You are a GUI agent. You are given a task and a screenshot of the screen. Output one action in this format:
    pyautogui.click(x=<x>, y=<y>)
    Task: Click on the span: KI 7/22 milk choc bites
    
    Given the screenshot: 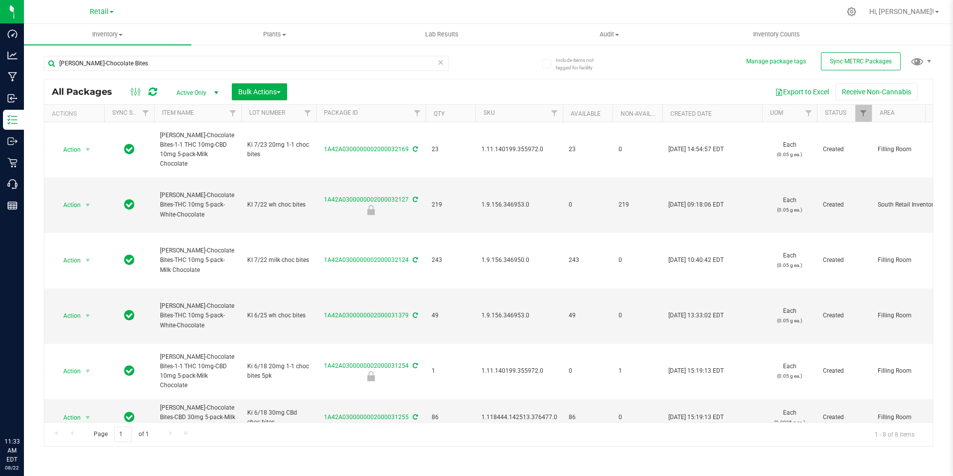 What is the action you would take?
    pyautogui.click(x=279, y=260)
    